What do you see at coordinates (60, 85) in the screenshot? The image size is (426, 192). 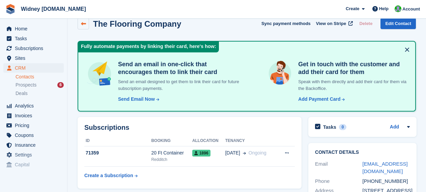 I see `div: 6` at bounding box center [60, 85].